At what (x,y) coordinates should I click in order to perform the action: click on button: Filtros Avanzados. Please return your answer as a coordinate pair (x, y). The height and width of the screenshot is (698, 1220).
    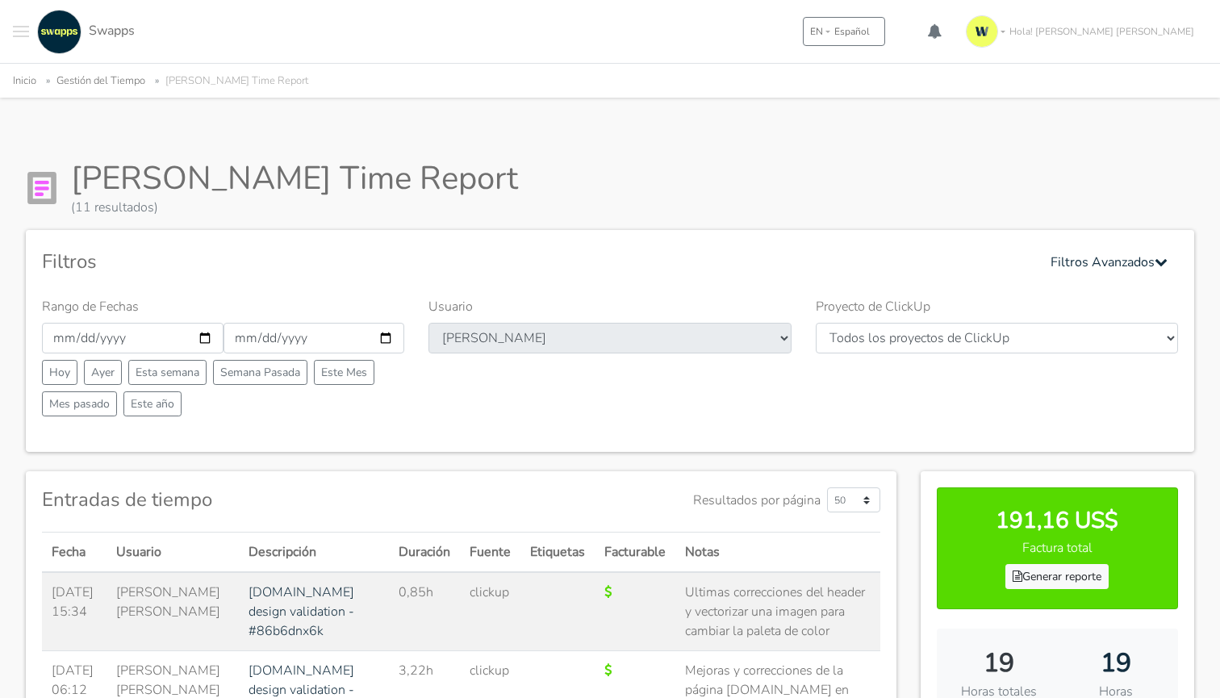
    Looking at the image, I should click on (1108, 261).